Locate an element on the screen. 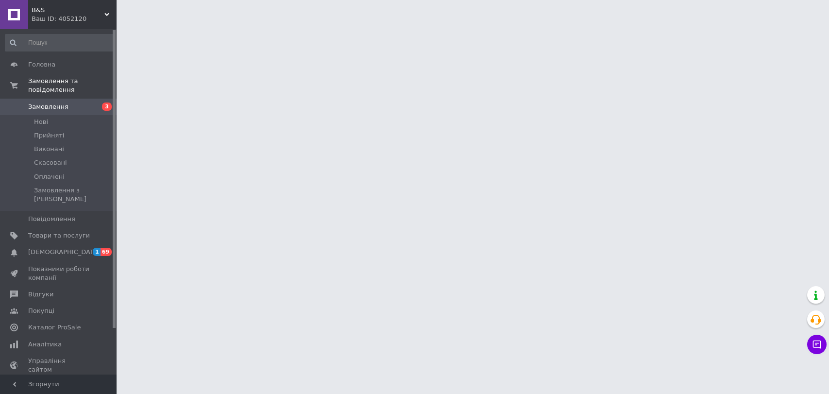  span: Відгуки is located at coordinates (41, 294).